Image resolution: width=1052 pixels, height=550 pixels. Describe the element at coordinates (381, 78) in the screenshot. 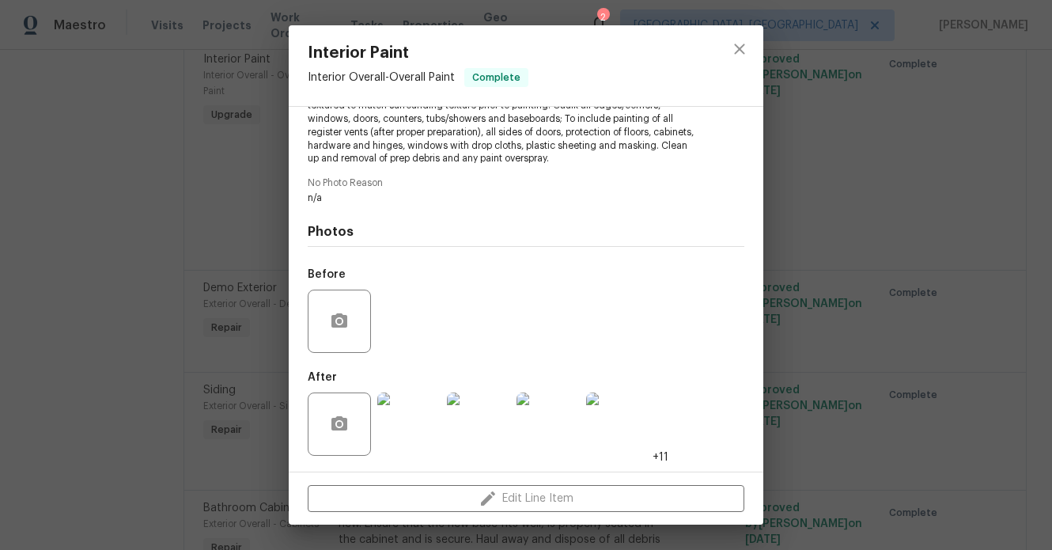

I see `span: Interior Overall - Overall Paint` at that location.